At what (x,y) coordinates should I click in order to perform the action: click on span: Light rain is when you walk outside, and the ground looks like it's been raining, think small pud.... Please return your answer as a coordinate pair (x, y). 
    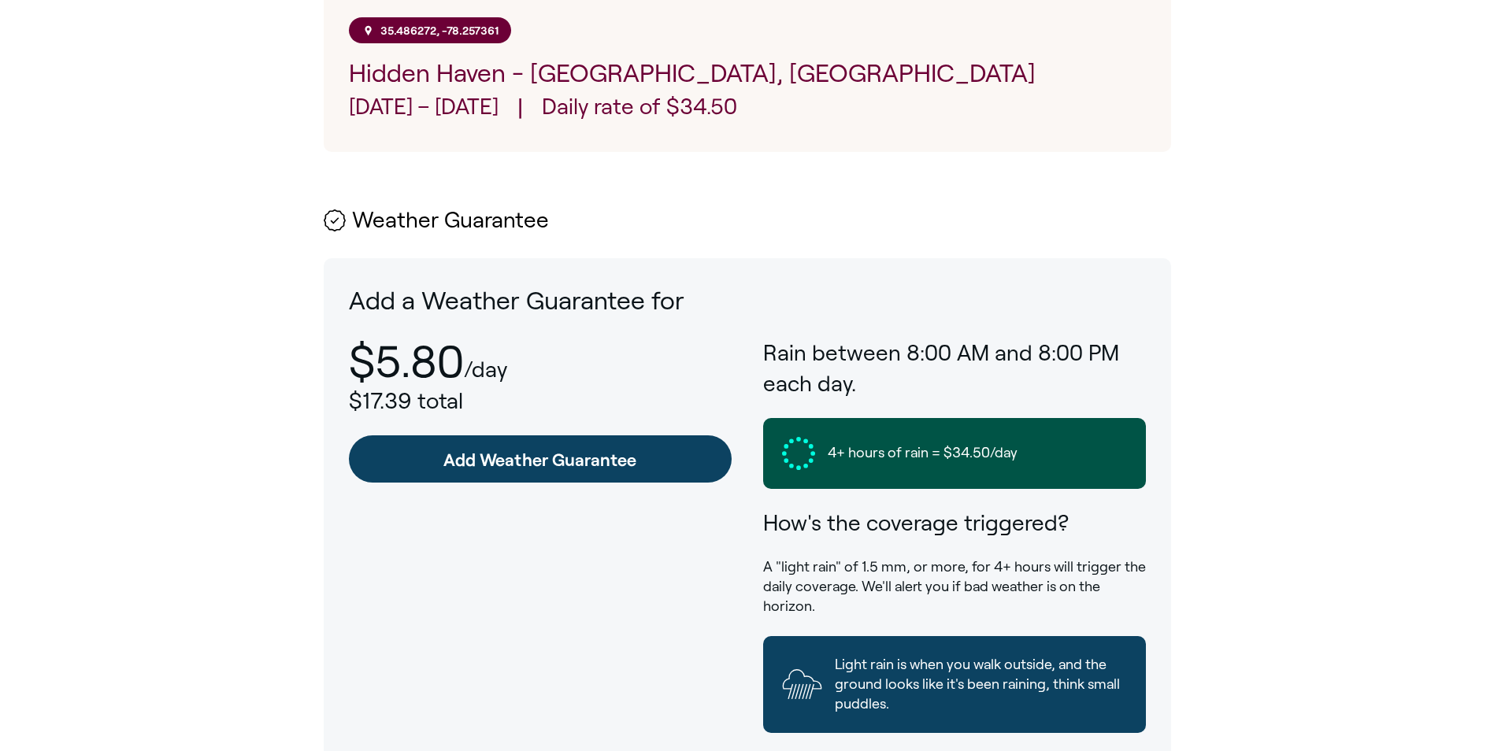
    Looking at the image, I should click on (980, 685).